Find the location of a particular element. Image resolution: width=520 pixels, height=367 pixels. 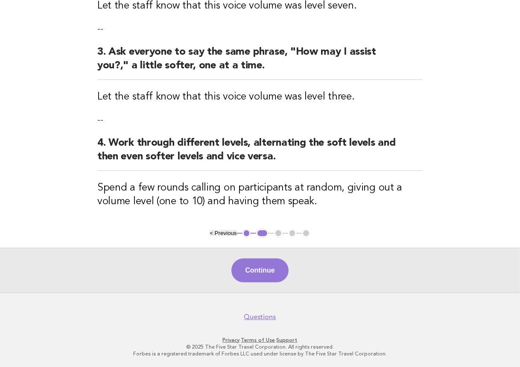

p: Forbes is a registered trademark of Forbes LLC used under license by The Five Star Travel Corpora... is located at coordinates (260, 353).